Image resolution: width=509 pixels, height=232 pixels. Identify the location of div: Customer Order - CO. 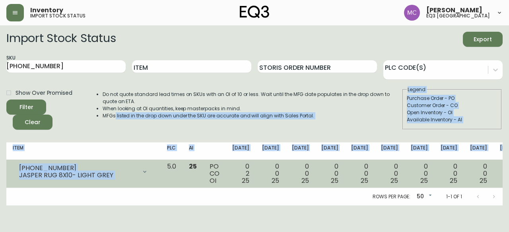
(452, 106).